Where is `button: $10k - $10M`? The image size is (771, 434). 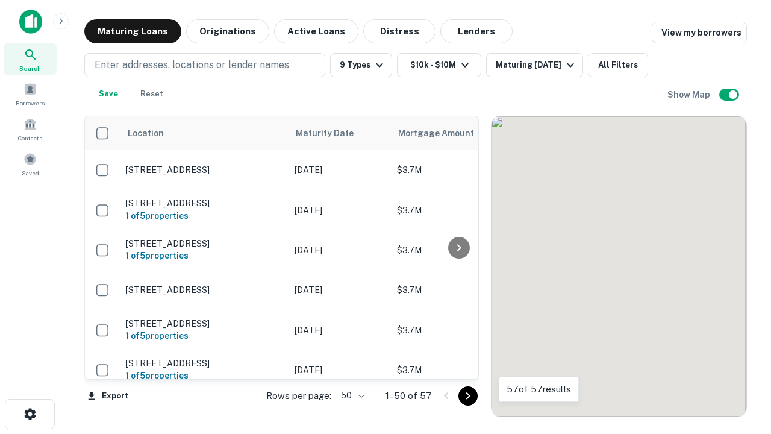
button: $10k - $10M is located at coordinates (439, 65).